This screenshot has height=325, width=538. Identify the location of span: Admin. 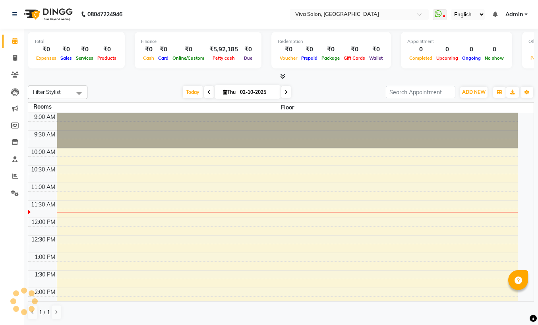
(514, 14).